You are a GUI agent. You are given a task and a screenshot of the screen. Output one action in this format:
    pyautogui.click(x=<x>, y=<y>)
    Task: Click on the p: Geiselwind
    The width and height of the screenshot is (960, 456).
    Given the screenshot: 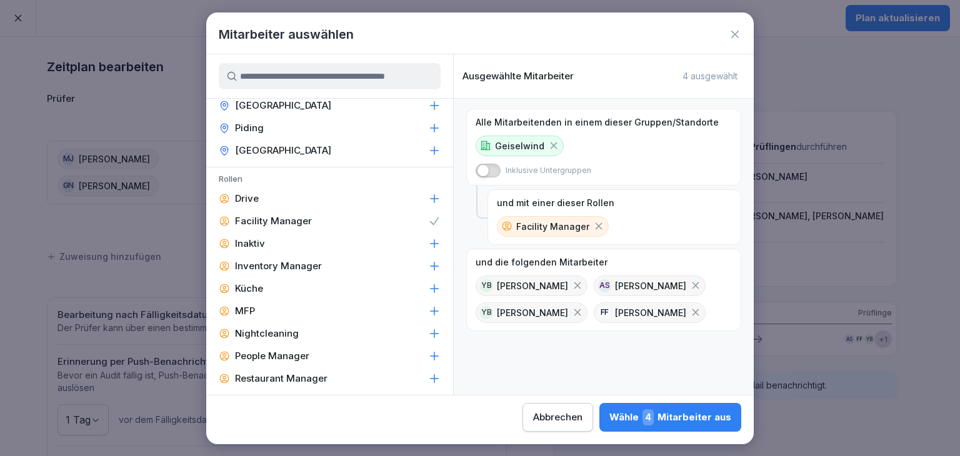 What is the action you would take?
    pyautogui.click(x=519, y=146)
    